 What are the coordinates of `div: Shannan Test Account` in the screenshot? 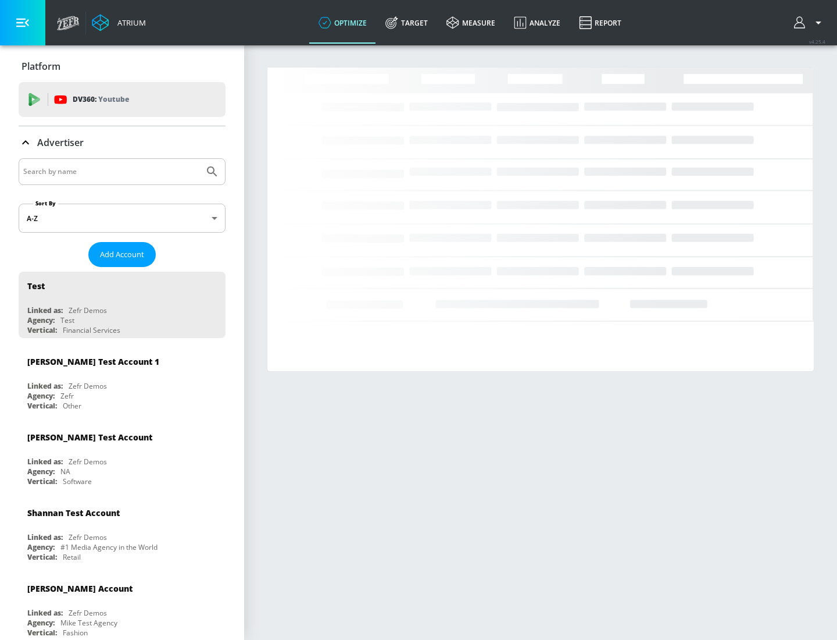 It's located at (73, 512).